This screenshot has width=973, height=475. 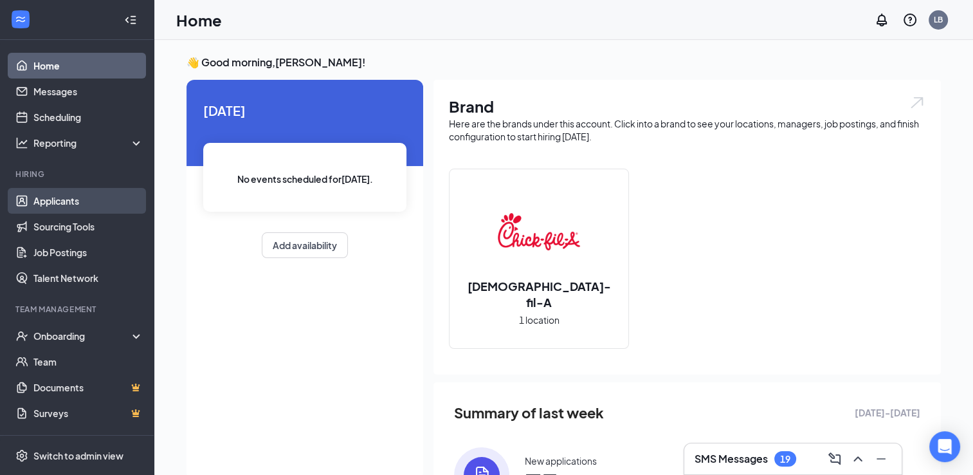 I want to click on button: Add availability, so click(x=305, y=245).